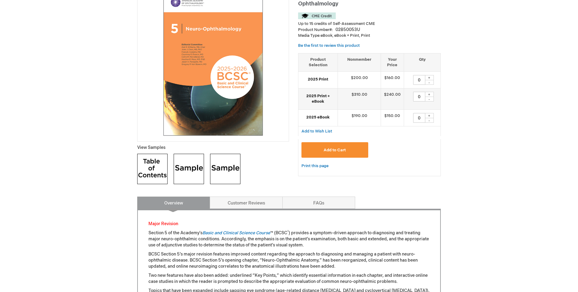  What do you see at coordinates (163, 223) in the screenshot?
I see `font: Major Revision` at bounding box center [163, 223].